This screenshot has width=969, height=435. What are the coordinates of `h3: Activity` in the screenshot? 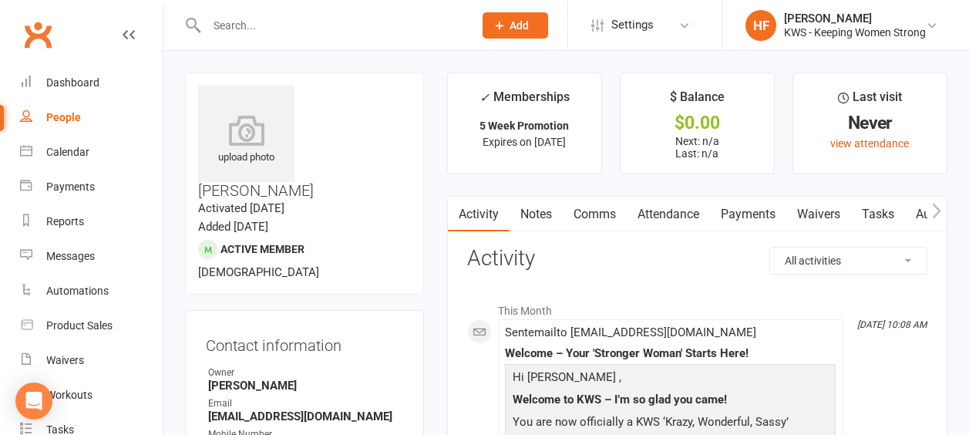 It's located at (697, 258).